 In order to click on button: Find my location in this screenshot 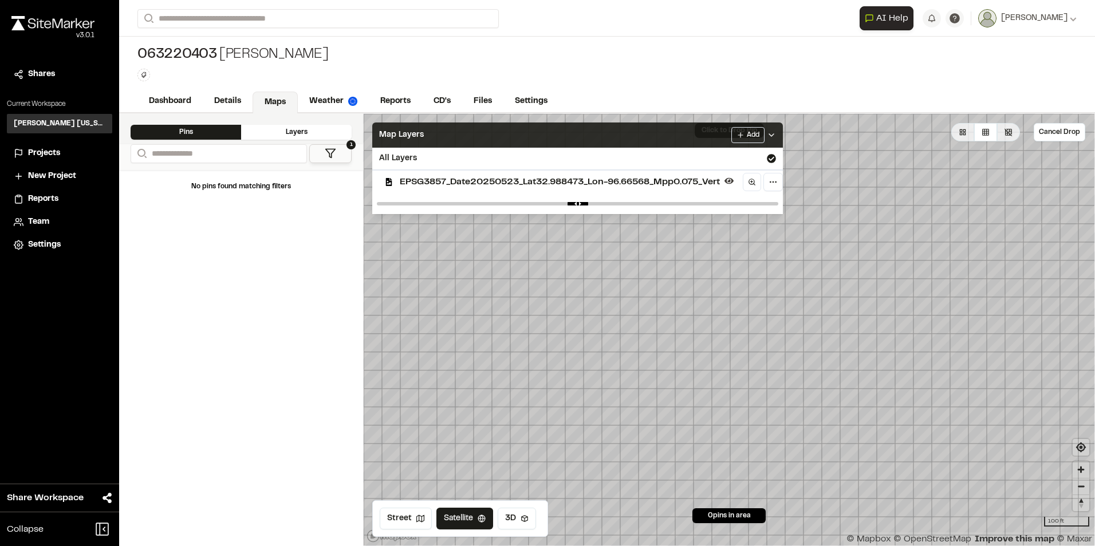, I will do `click(1081, 447)`.